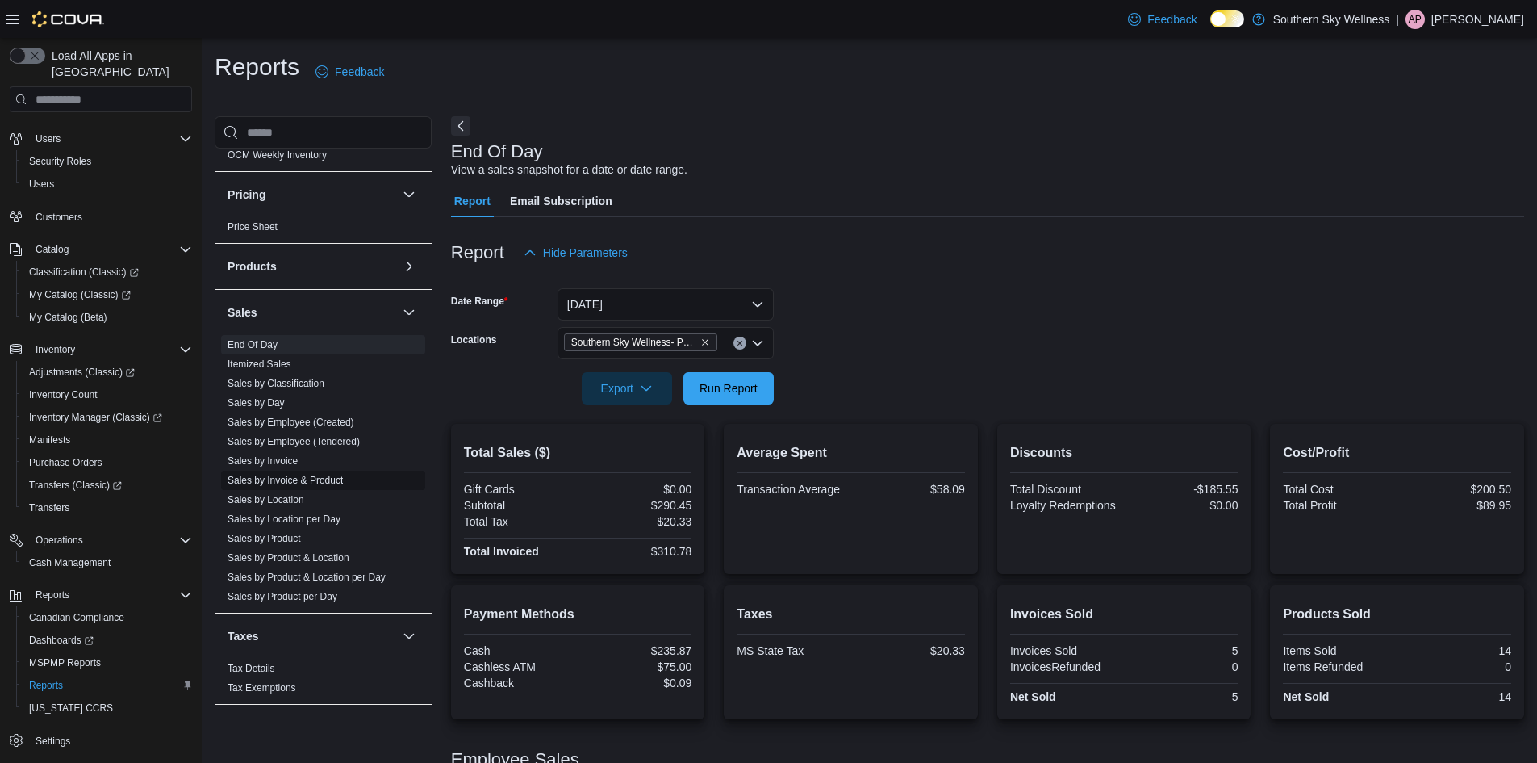 This screenshot has width=1537, height=763. I want to click on a: Dashboards, so click(107, 640).